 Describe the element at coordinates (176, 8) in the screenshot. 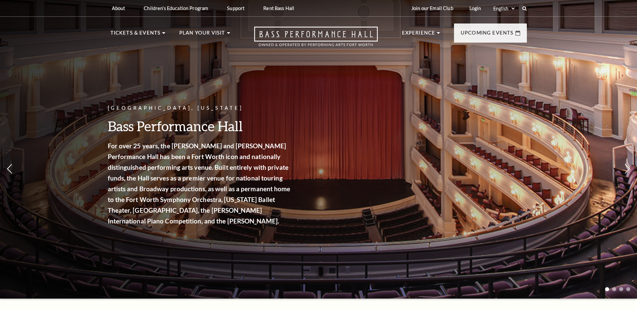

I see `p: Children's Education Program` at that location.